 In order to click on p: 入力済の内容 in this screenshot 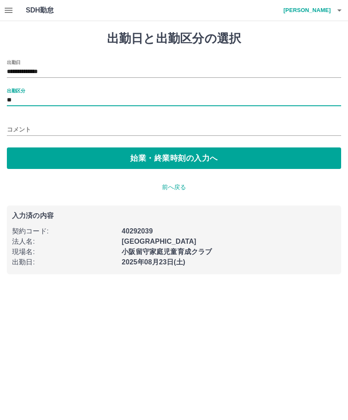, I will do `click(174, 216)`.